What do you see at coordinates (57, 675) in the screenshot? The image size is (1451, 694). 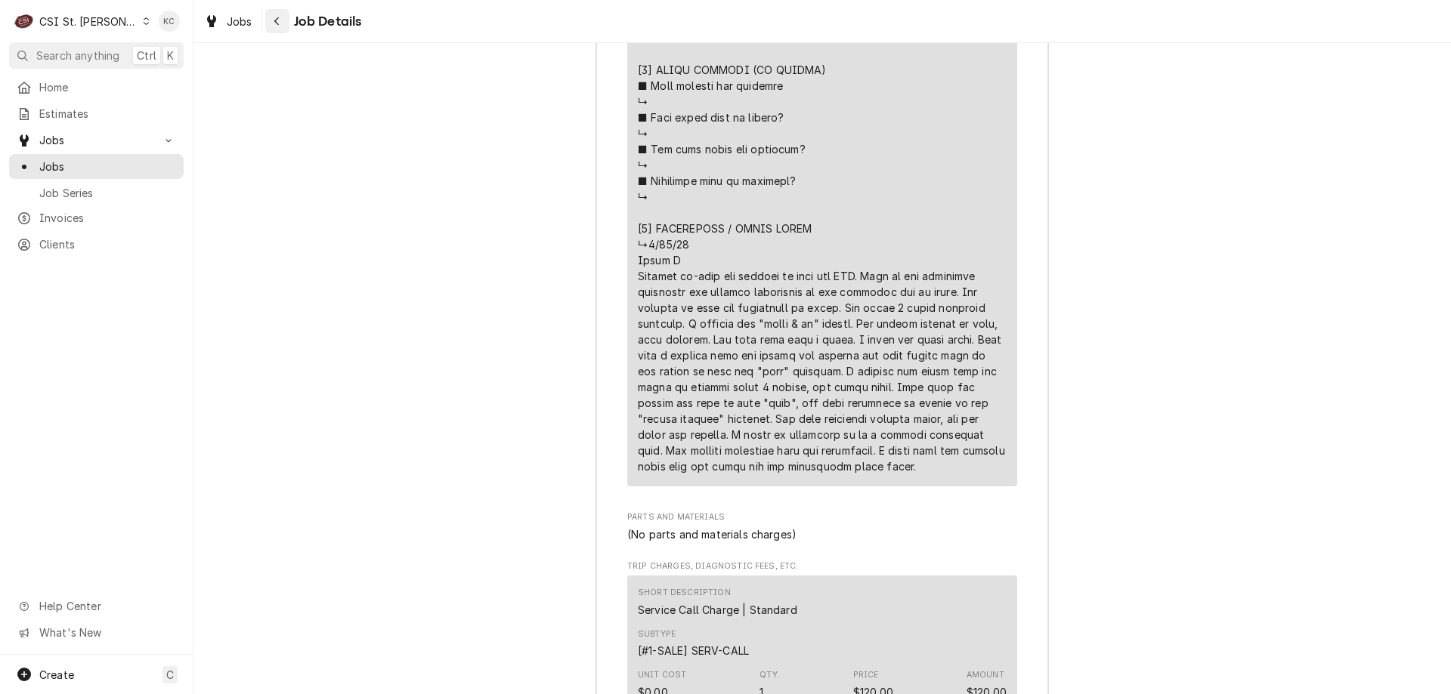 I see `span: Create` at bounding box center [57, 675].